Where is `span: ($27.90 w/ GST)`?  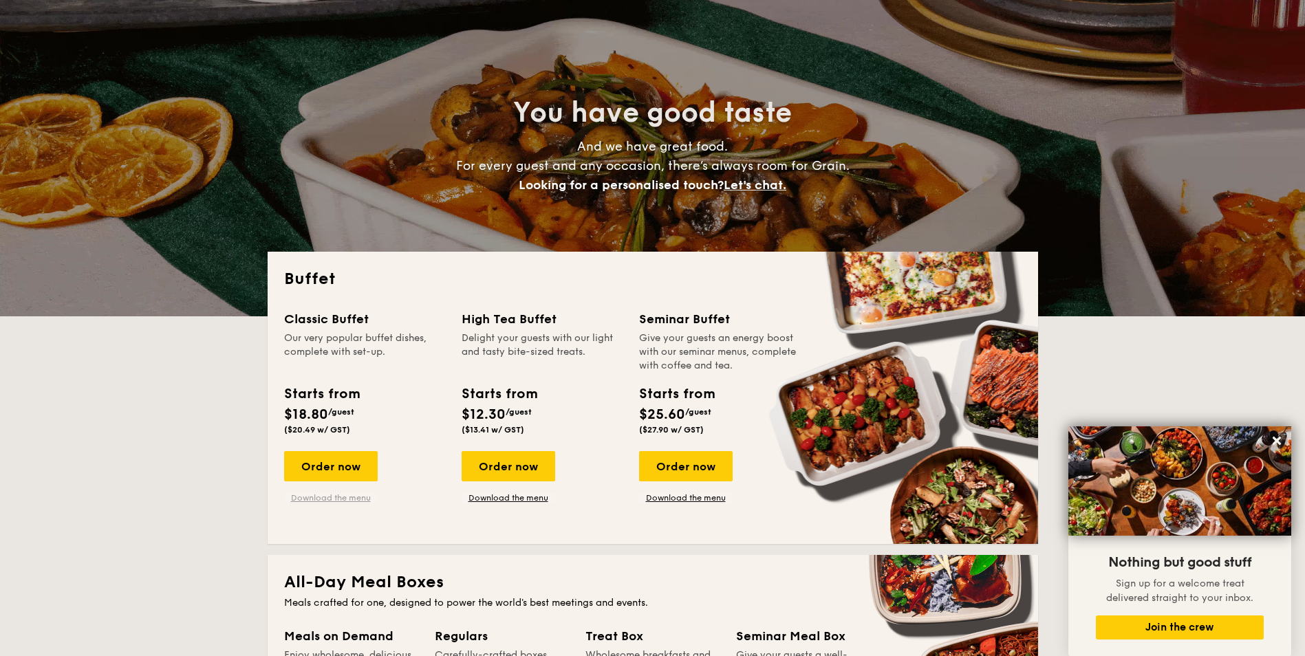
span: ($27.90 w/ GST) is located at coordinates (672, 430).